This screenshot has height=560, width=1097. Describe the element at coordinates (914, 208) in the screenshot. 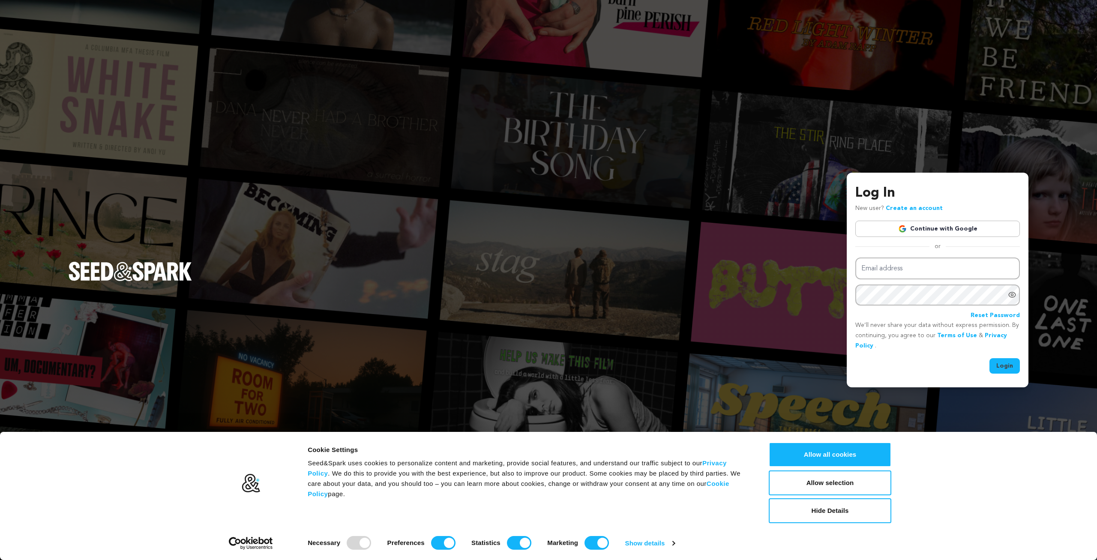

I see `a: Create an account` at that location.